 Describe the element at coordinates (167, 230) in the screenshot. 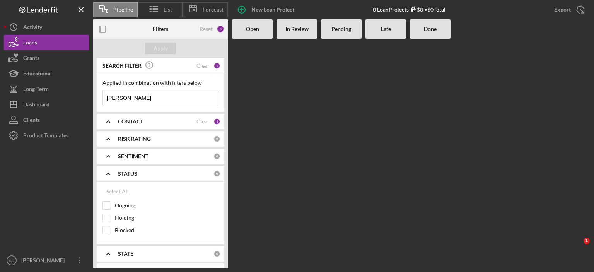

I see `label: Blocked` at that location.